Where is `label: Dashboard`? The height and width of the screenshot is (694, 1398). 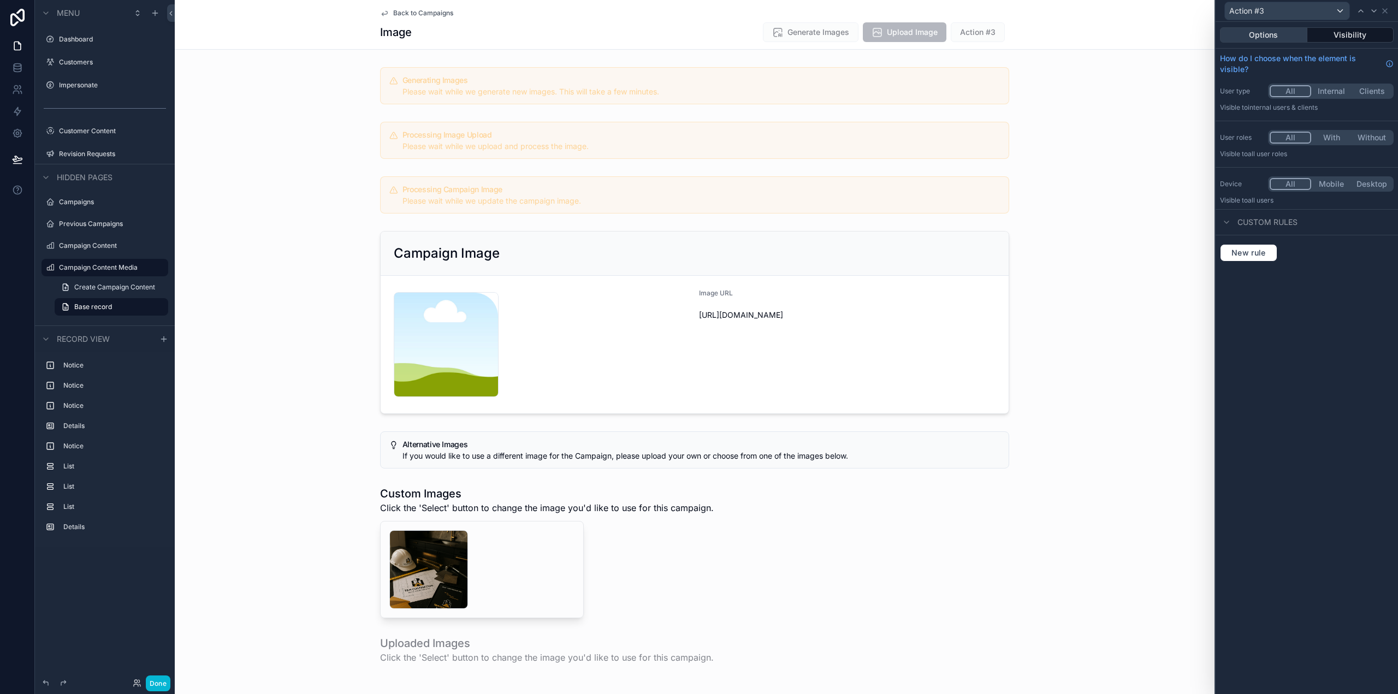
label: Dashboard is located at coordinates (112, 39).